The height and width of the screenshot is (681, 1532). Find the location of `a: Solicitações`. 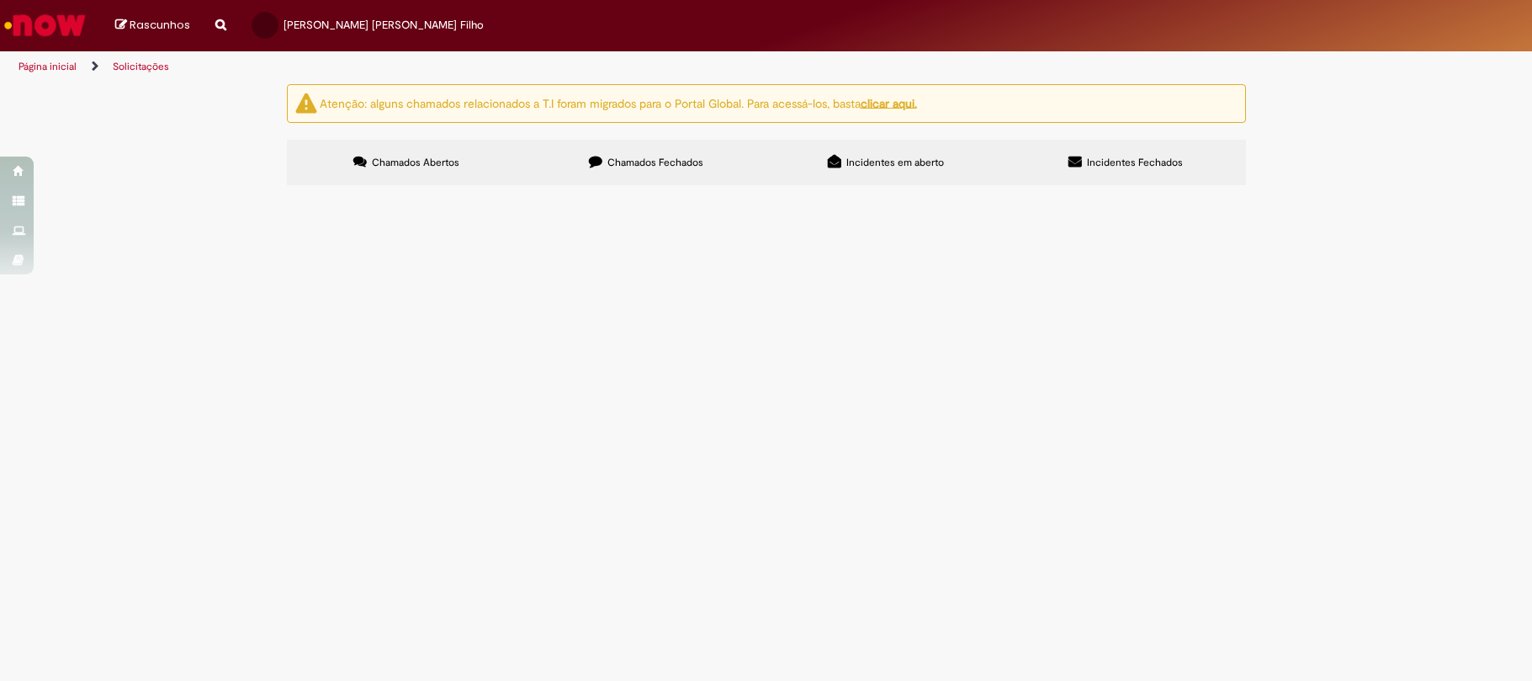

a: Solicitações is located at coordinates (141, 66).